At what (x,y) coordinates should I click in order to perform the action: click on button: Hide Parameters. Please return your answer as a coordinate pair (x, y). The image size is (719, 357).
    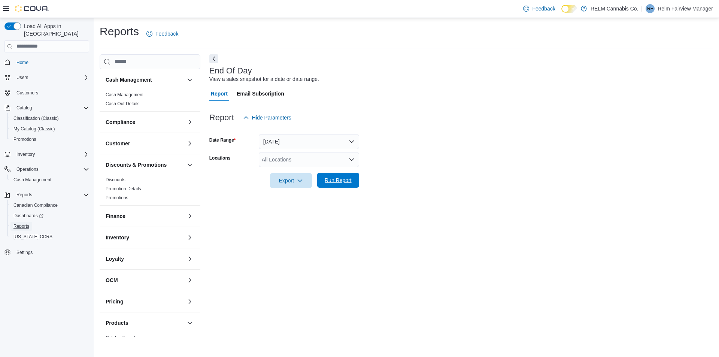
    Looking at the image, I should click on (267, 118).